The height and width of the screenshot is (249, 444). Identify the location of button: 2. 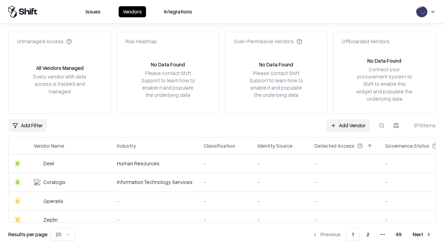
(368, 235).